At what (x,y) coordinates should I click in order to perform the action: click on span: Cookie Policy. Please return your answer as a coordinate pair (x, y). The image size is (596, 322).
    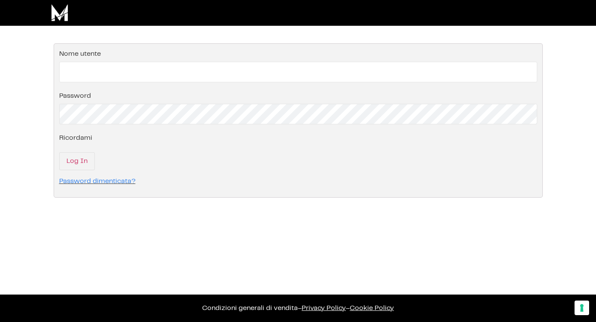
    Looking at the image, I should click on (372, 308).